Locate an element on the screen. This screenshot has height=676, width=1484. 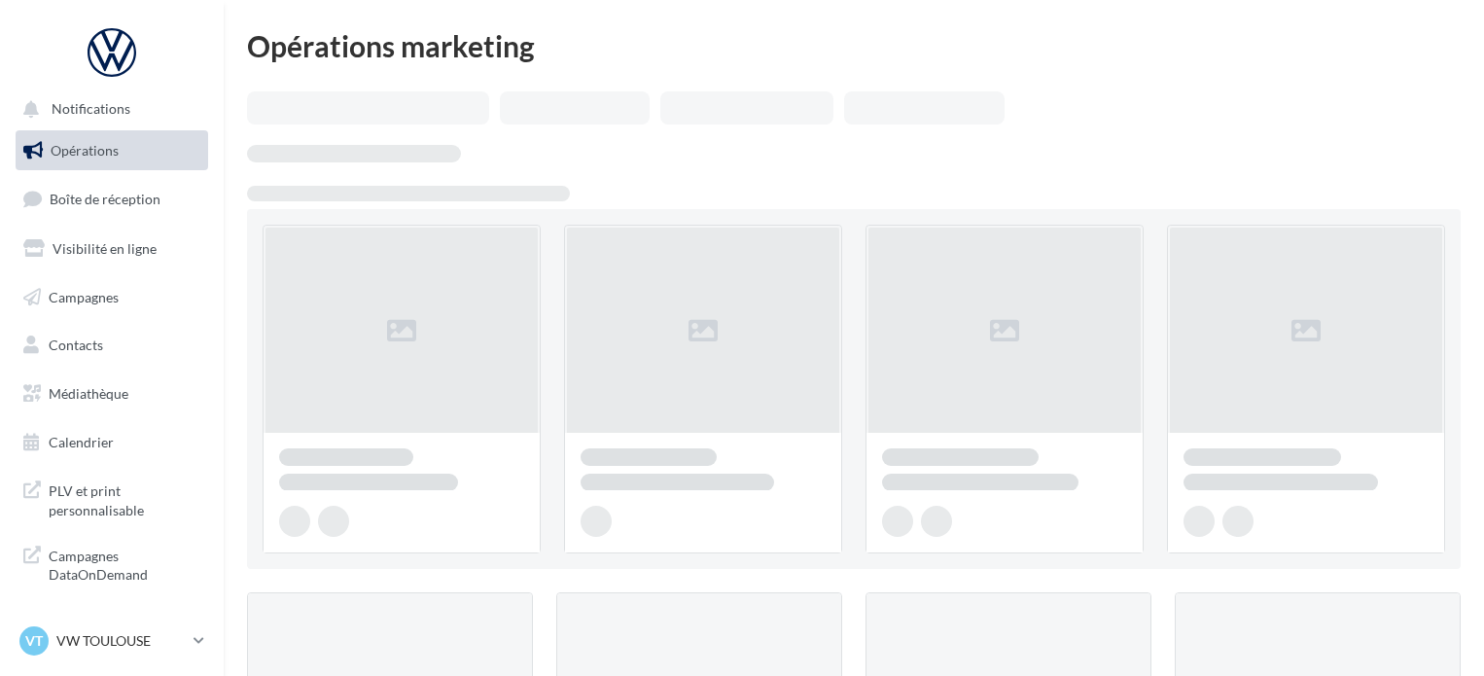
a: Opérations is located at coordinates (112, 151).